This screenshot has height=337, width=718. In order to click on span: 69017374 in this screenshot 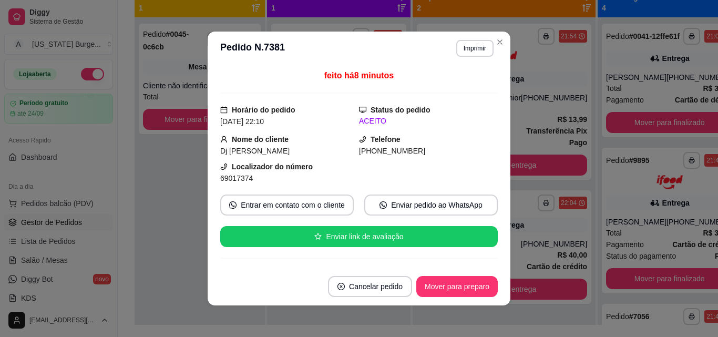, I will do `click(237, 178)`.